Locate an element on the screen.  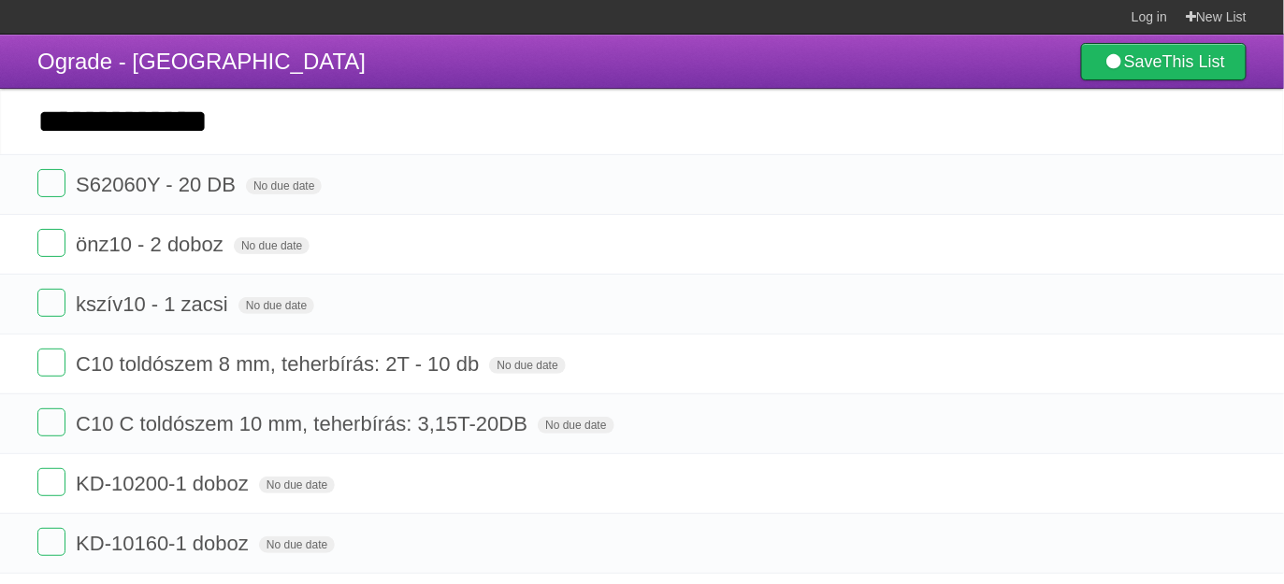
span: C10 C toldószem 10 mm, teherbírás: 3,15T-20DB is located at coordinates (304, 424).